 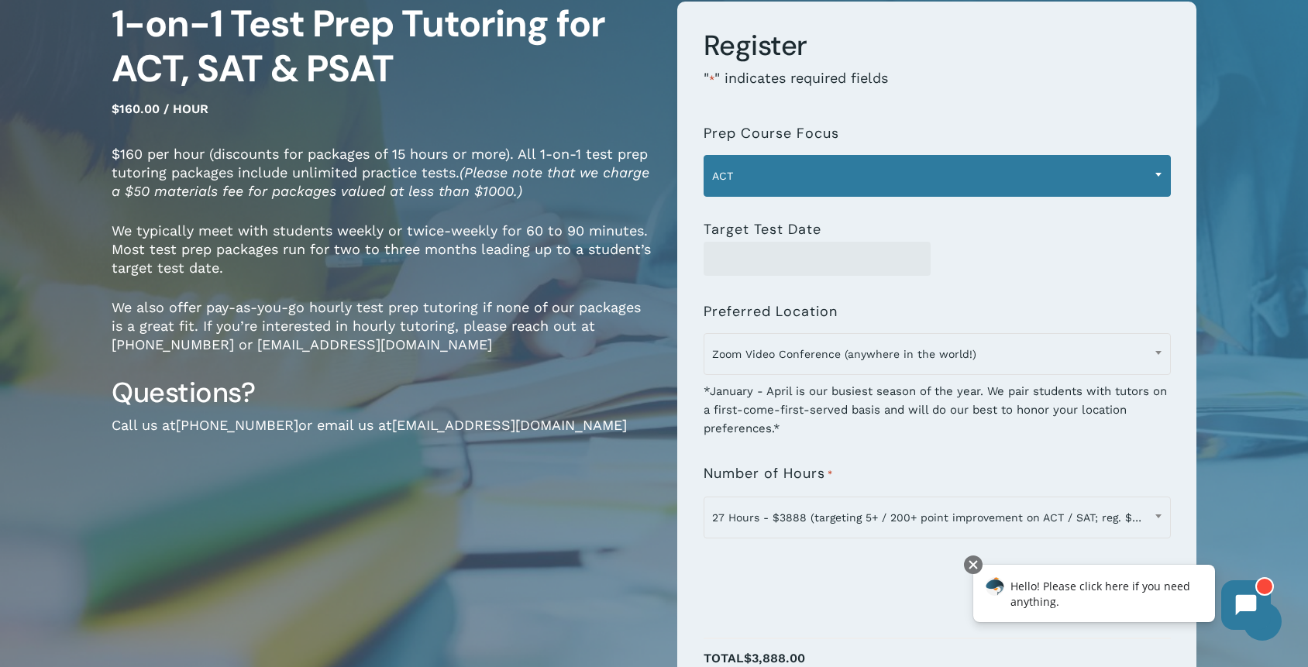 What do you see at coordinates (768, 474) in the screenshot?
I see `label: Number of Hours` at bounding box center [768, 474].